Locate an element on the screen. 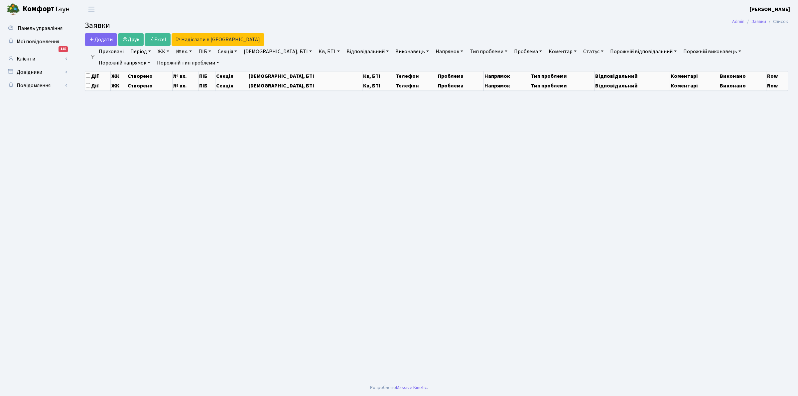 The height and width of the screenshot is (396, 798). a: Статус is located at coordinates (593, 52).